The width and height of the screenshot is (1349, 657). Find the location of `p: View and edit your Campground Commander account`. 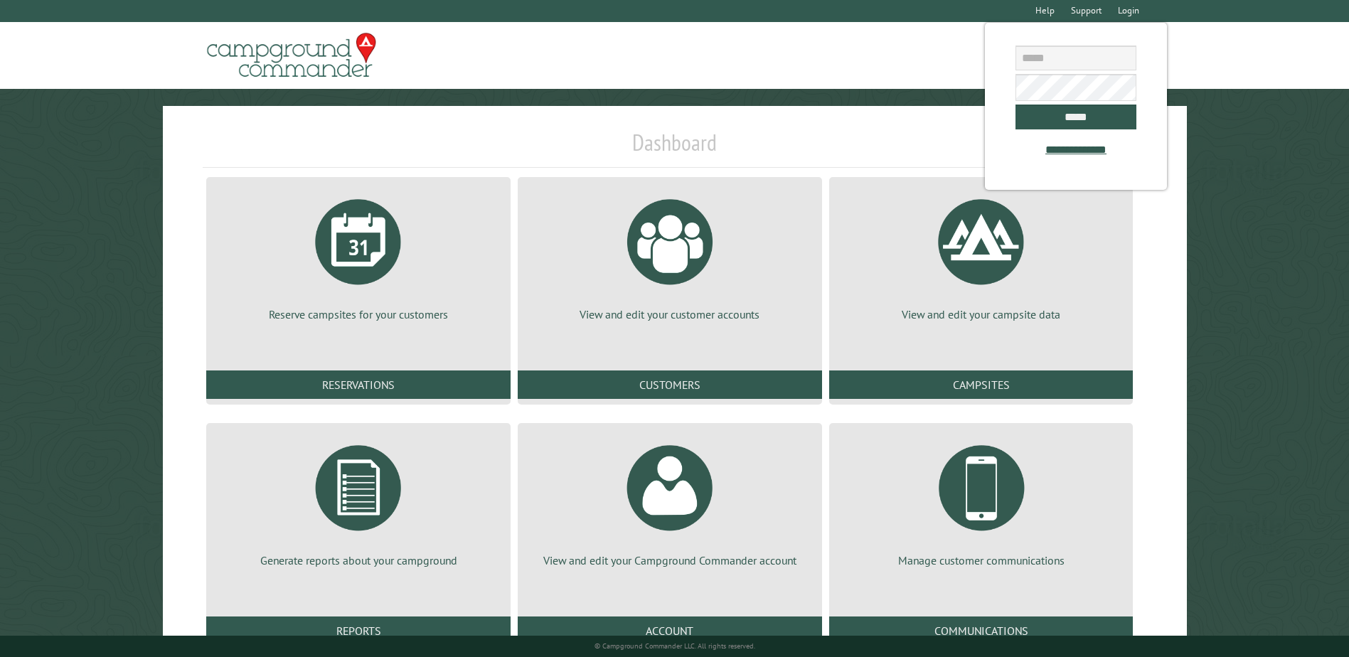

p: View and edit your Campground Commander account is located at coordinates (670, 560).